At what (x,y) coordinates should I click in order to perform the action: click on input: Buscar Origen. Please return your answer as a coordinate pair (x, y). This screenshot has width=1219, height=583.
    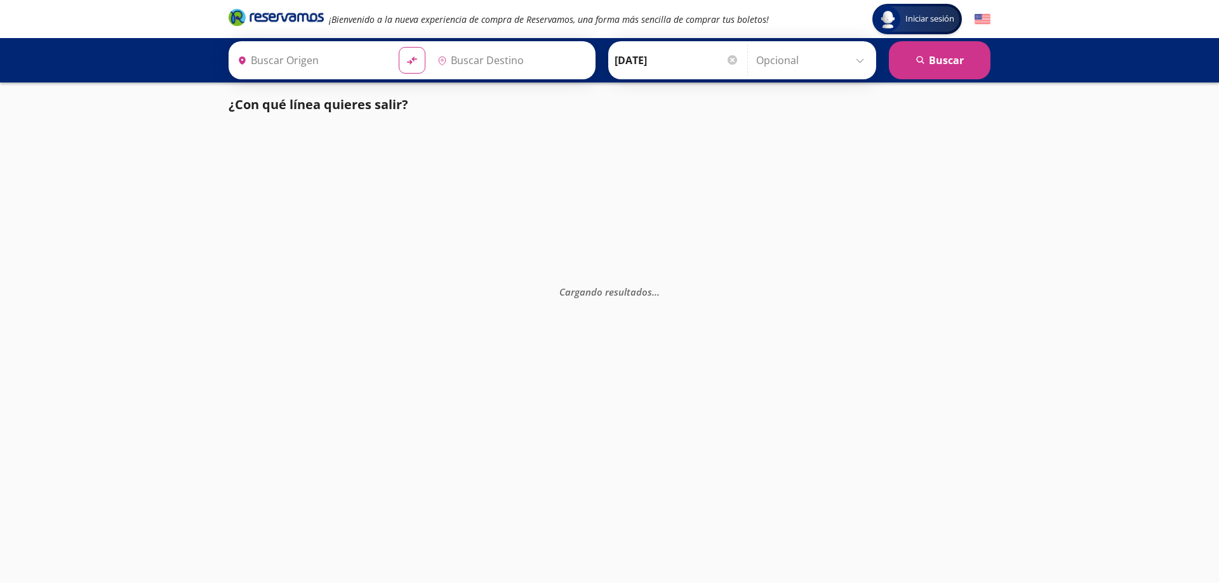
    Looking at the image, I should click on (310, 60).